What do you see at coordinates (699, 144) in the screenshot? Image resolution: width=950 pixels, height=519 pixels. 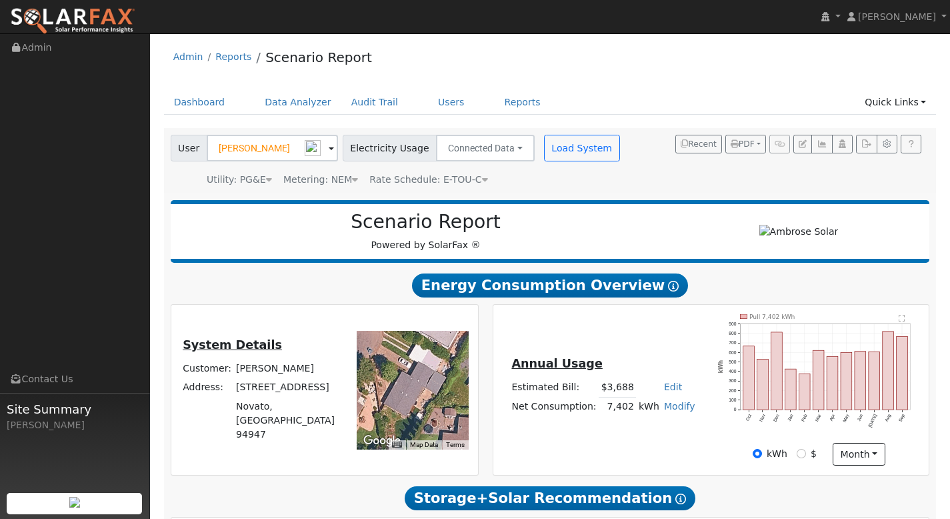 I see `button: Recent` at bounding box center [699, 144].